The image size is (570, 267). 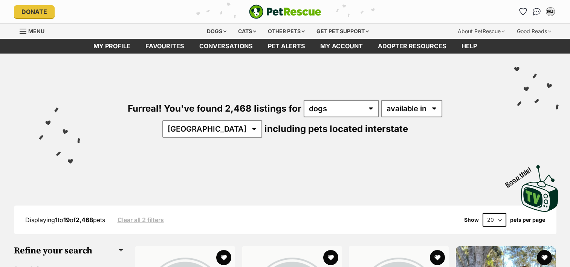 I want to click on a: Boop this!, so click(x=540, y=186).